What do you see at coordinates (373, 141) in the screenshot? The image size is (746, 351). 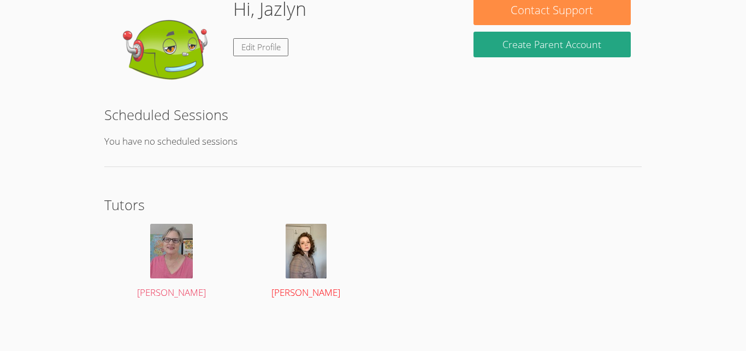 I see `p: You have no scheduled sessions` at bounding box center [373, 141].